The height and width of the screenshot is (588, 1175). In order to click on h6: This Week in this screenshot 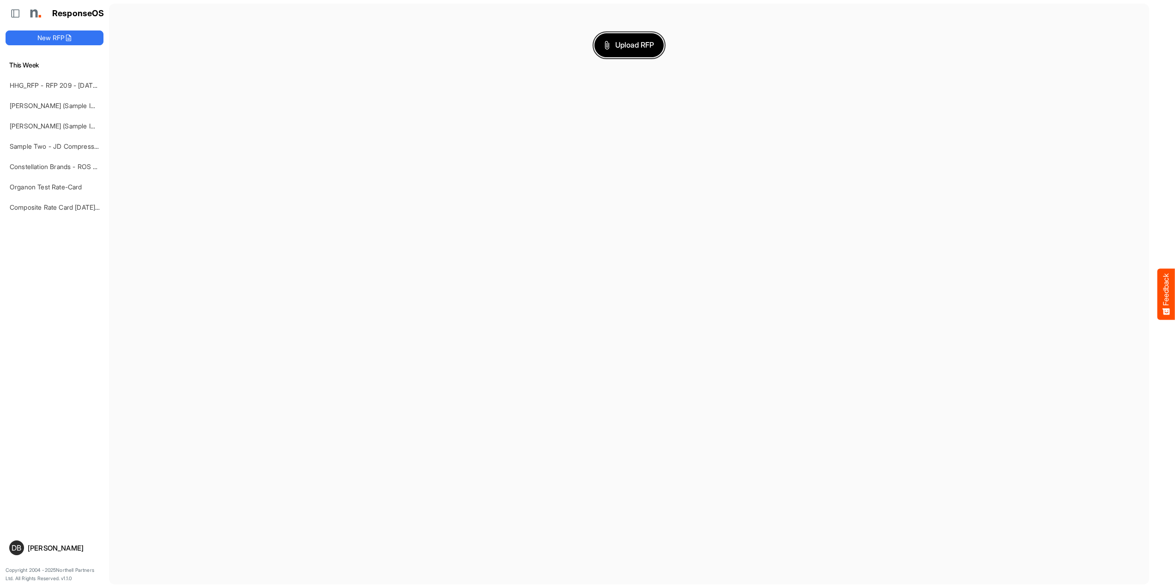, I will do `click(55, 65)`.